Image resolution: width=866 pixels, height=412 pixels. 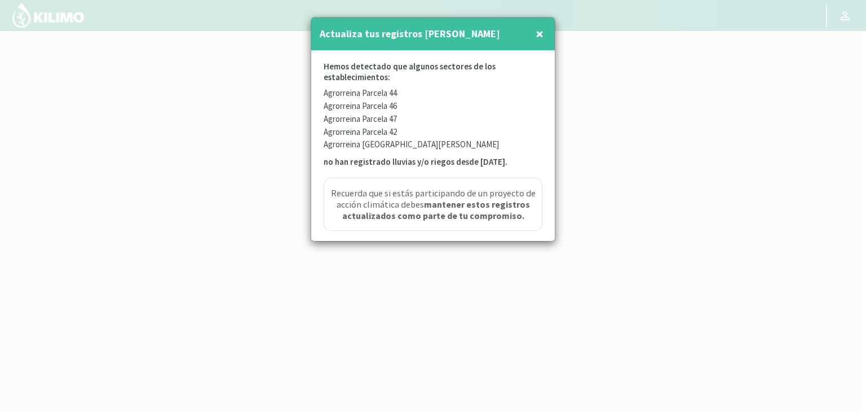 What do you see at coordinates (433, 106) in the screenshot?
I see `p: Agrorreina Parcela 46` at bounding box center [433, 106].